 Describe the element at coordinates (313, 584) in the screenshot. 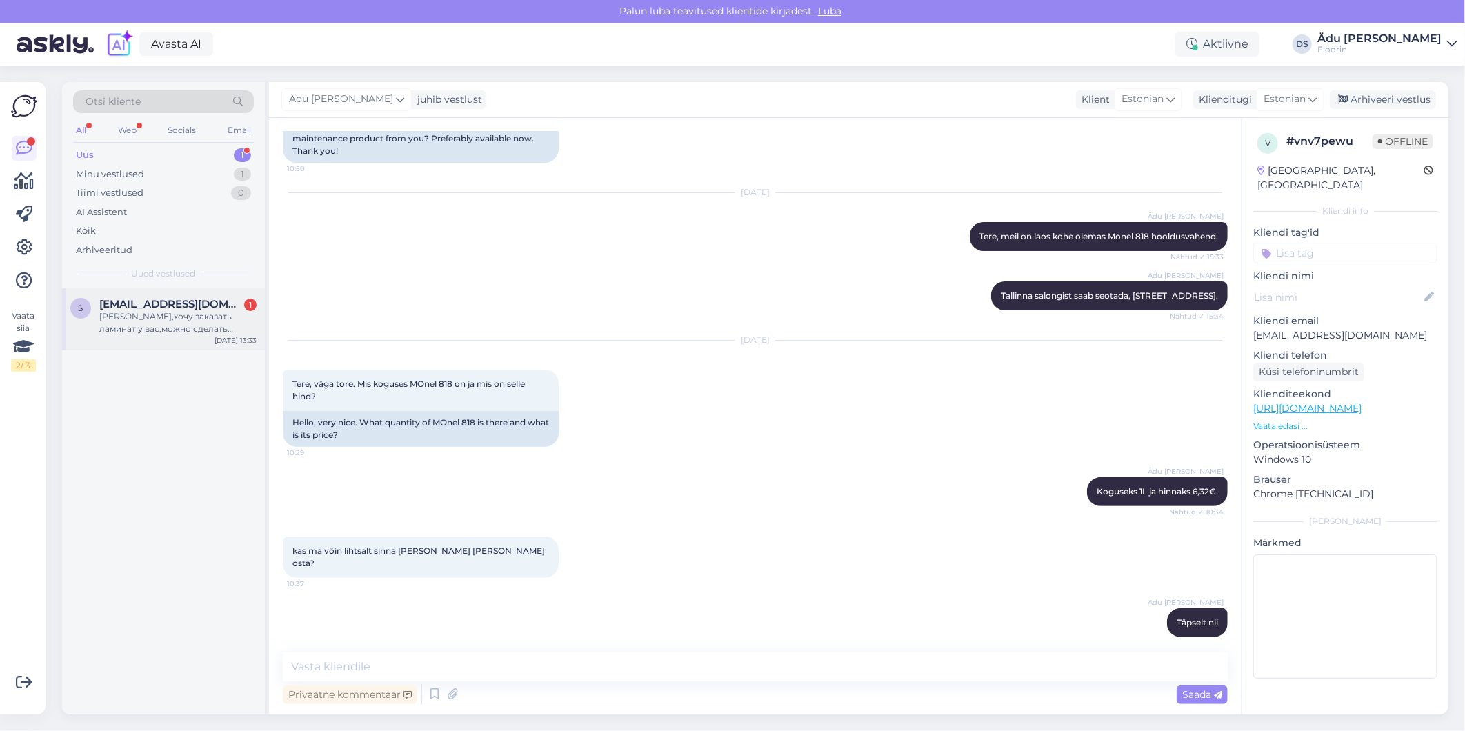

I see `span: 10:37` at that location.